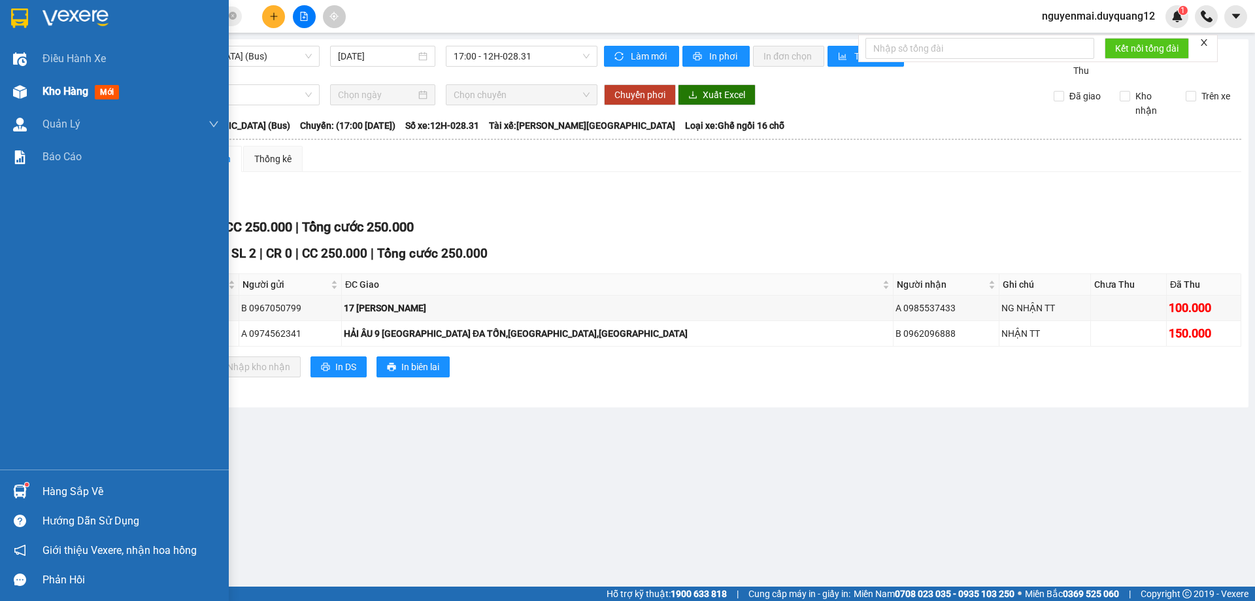 The width and height of the screenshot is (1255, 601). Describe the element at coordinates (800, 594) in the screenshot. I see `span: Cung cấp máy in - giấy in:` at that location.